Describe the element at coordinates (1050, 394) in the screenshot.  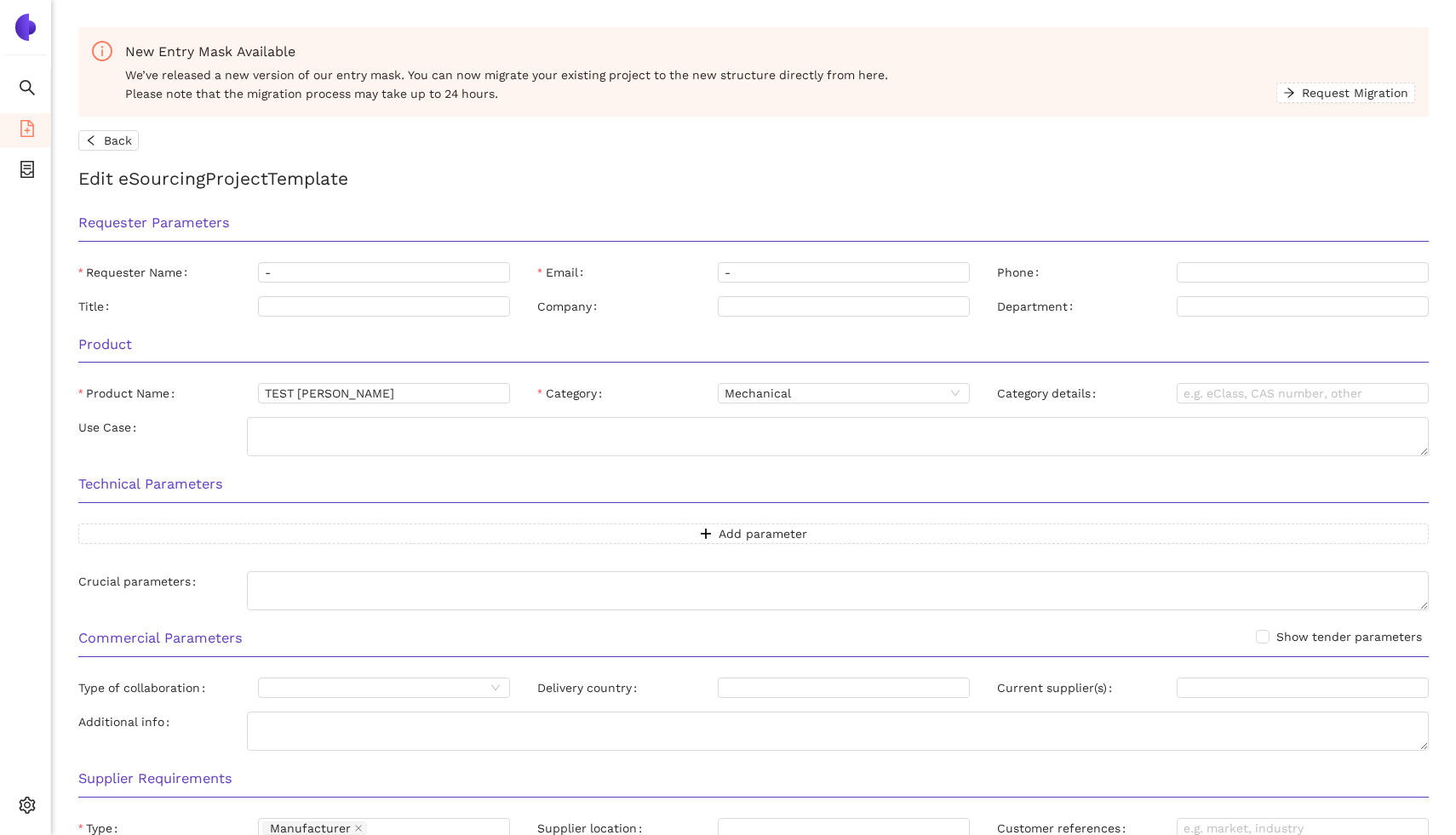
I see `label: Category details` at that location.